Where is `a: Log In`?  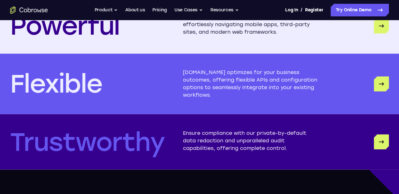 a: Log In is located at coordinates (292, 10).